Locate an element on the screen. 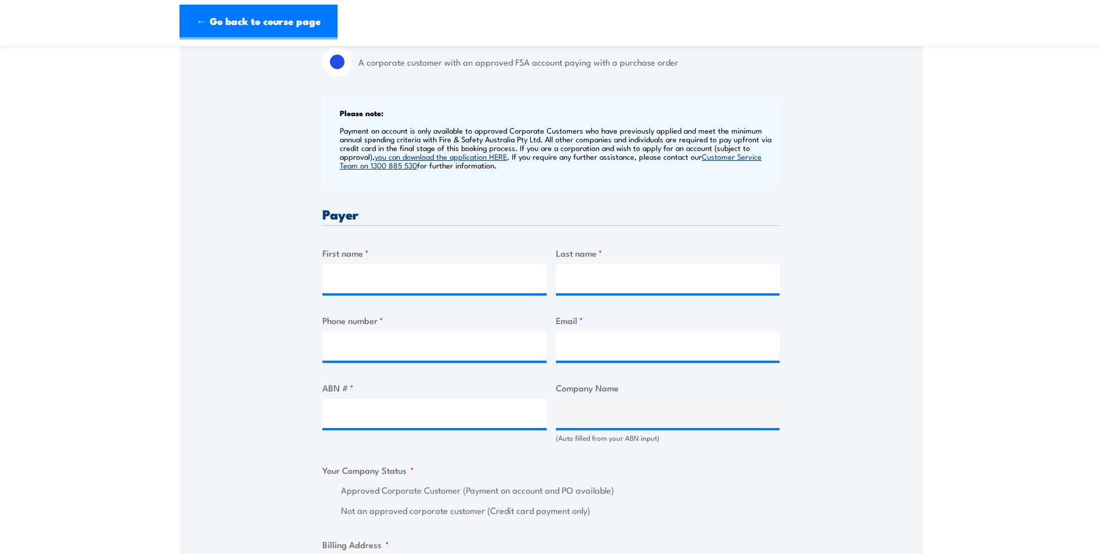 The image size is (1102, 554). label: Phone number is located at coordinates (435, 320).